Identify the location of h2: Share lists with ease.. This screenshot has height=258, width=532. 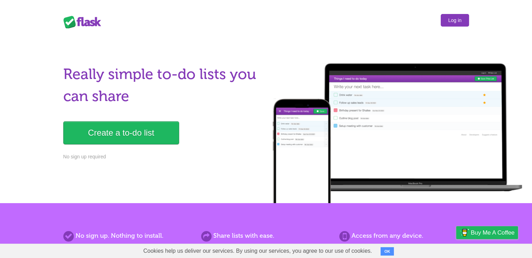
(266, 236).